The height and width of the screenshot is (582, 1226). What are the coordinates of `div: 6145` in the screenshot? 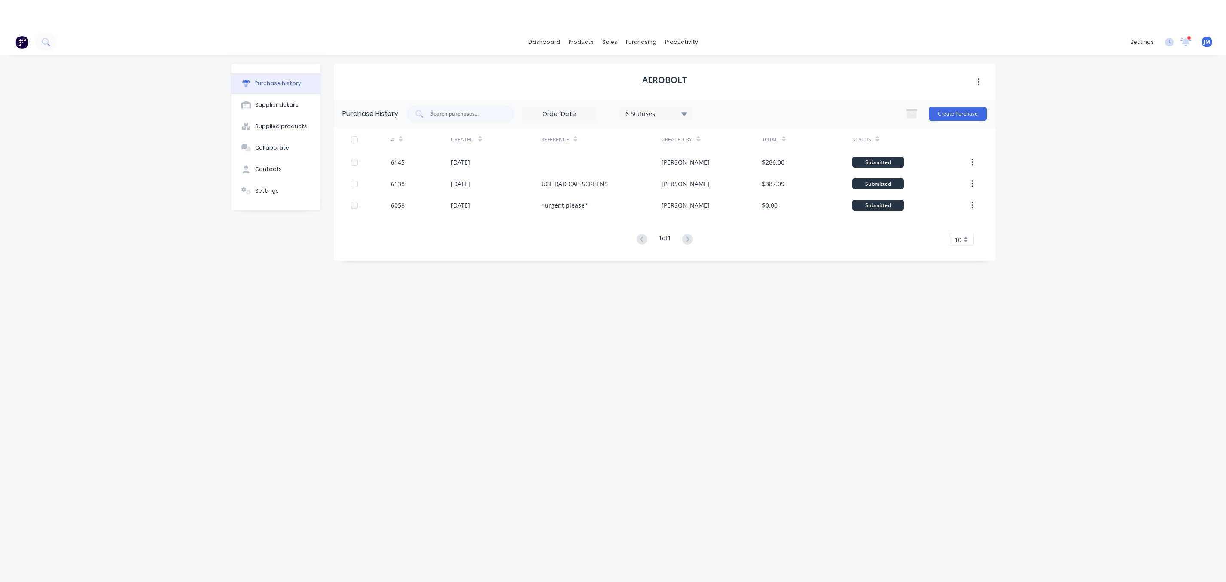 It's located at (398, 162).